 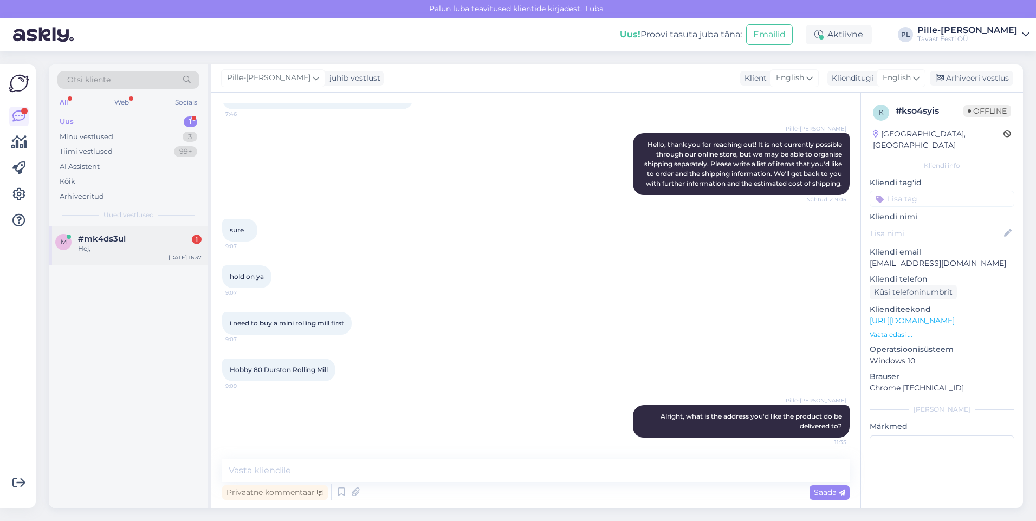 I want to click on span: Saada, so click(x=829, y=492).